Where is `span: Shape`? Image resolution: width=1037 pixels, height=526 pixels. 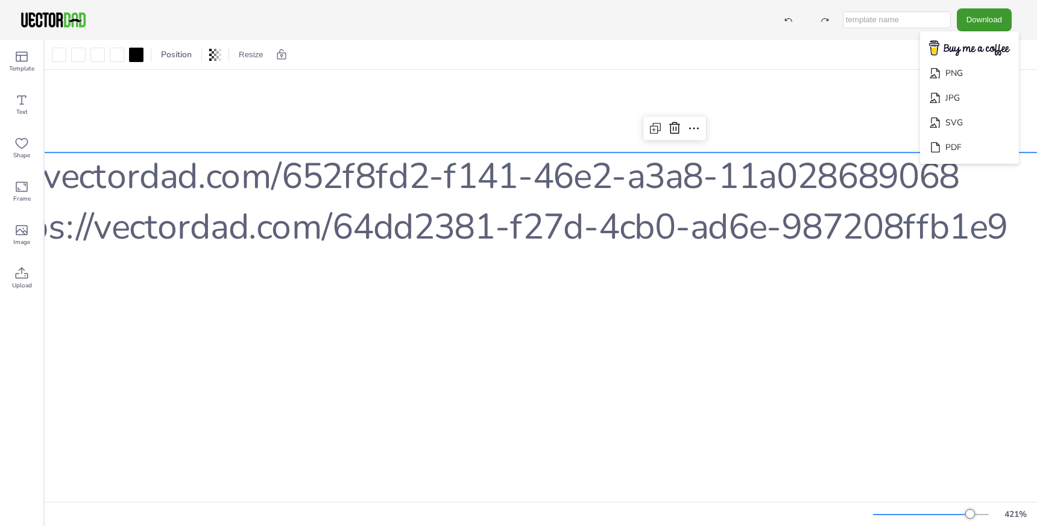 span: Shape is located at coordinates (22, 156).